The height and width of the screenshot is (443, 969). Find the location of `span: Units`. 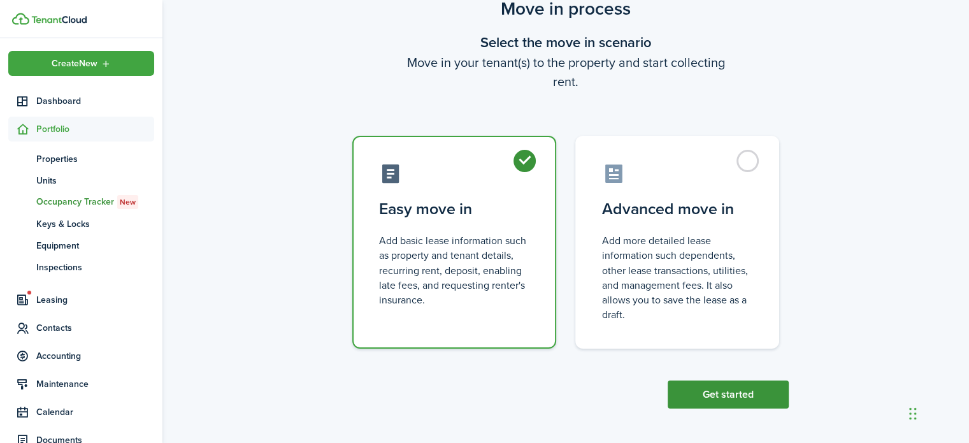

span: Units is located at coordinates (95, 180).